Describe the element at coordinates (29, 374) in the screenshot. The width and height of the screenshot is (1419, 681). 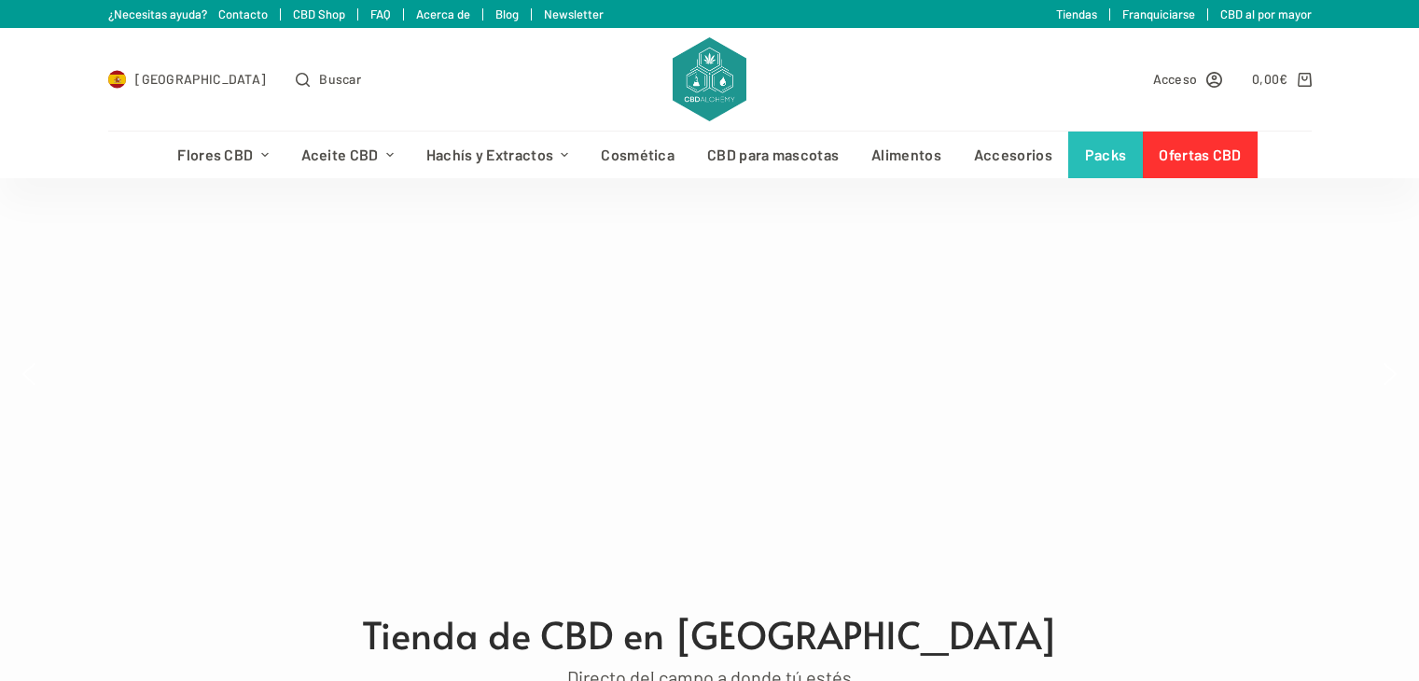
I see `div: previous arrow` at that location.